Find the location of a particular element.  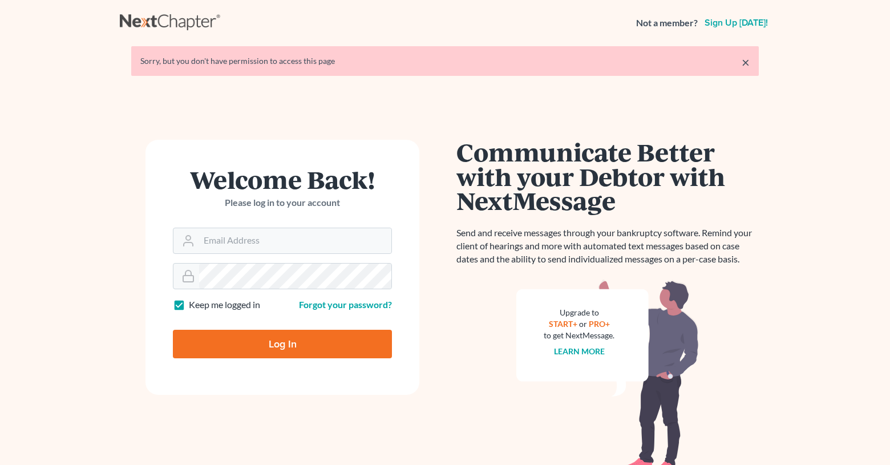

div: Sorry, but you don't have permission to access this page is located at coordinates (445, 61).